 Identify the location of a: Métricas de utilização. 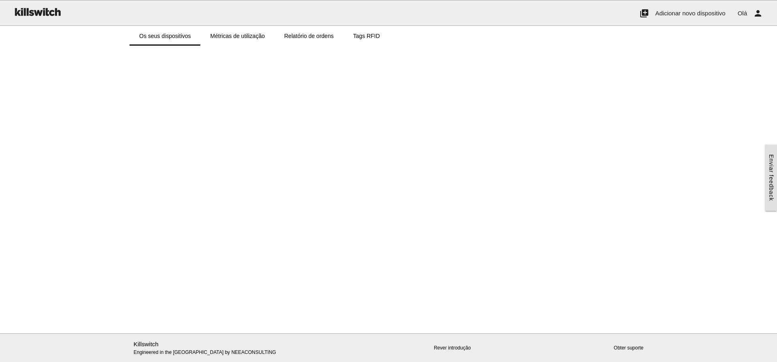
(237, 36).